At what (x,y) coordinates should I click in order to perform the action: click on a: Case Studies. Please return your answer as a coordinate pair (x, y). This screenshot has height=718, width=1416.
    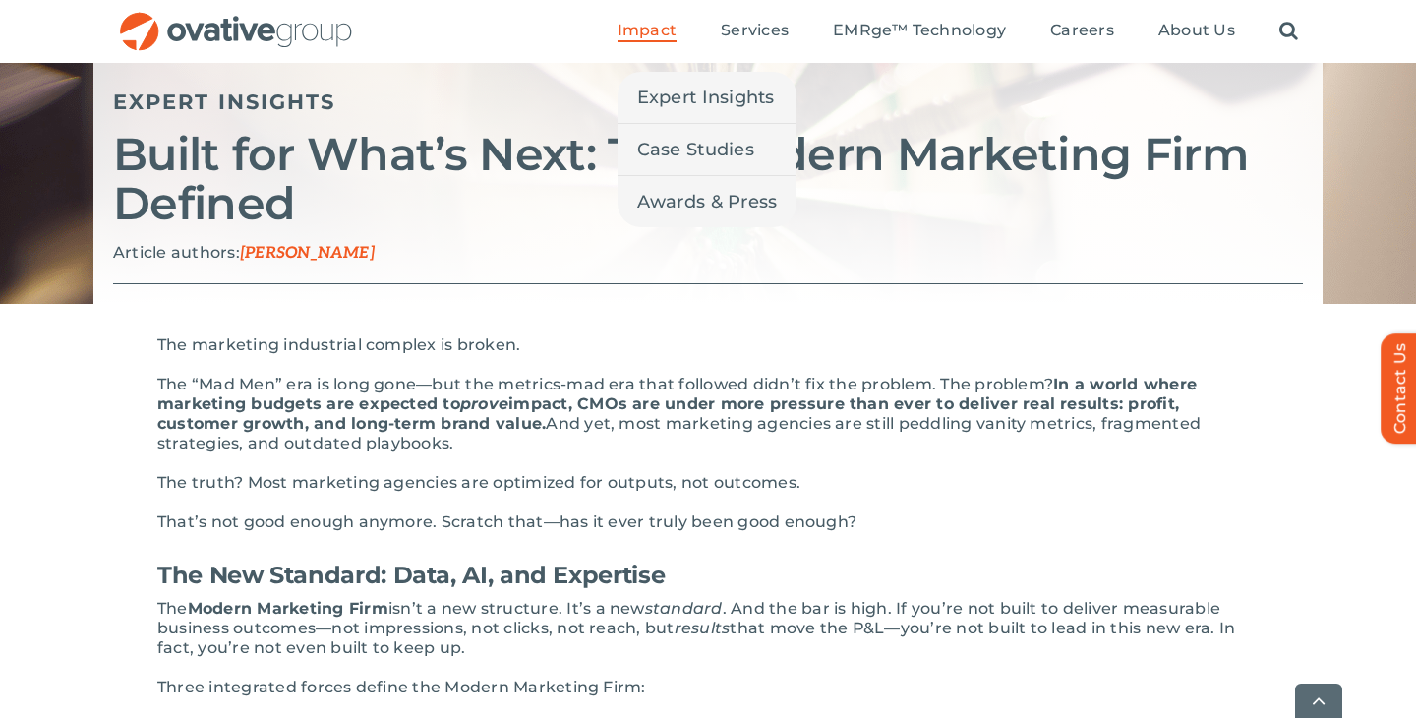
    Looking at the image, I should click on (707, 149).